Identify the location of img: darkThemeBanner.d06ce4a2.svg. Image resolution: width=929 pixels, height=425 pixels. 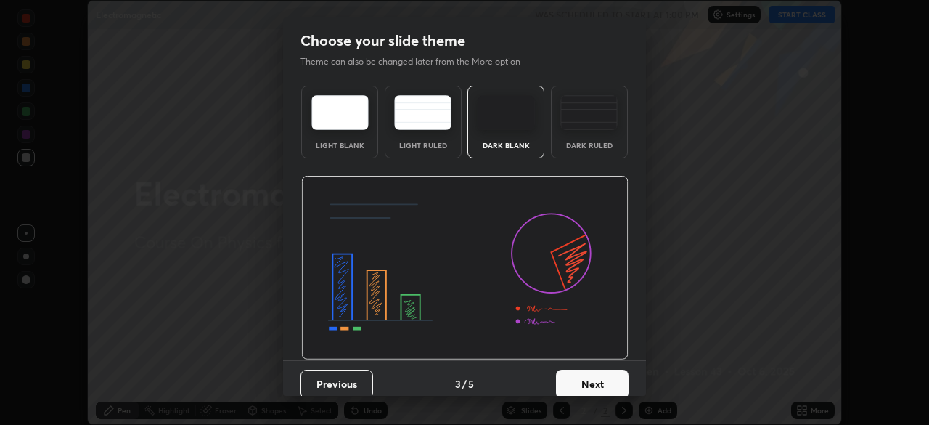
(465, 268).